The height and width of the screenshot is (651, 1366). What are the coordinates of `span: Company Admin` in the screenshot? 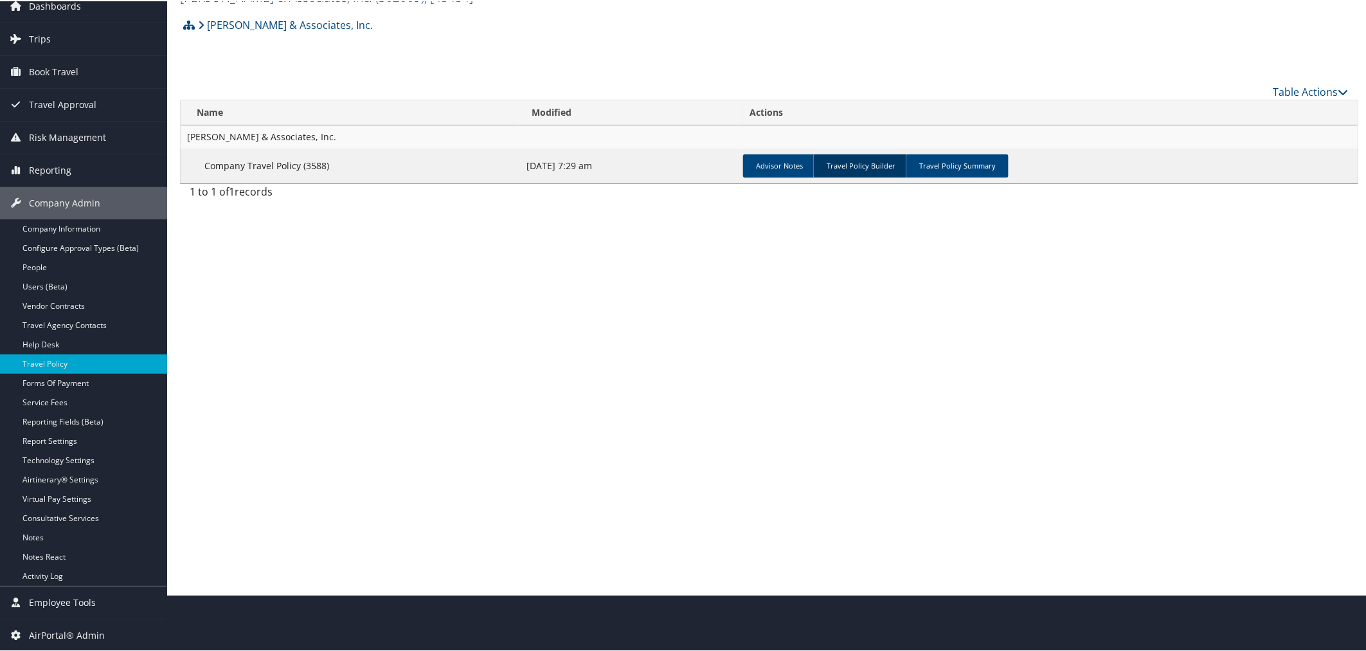 It's located at (64, 202).